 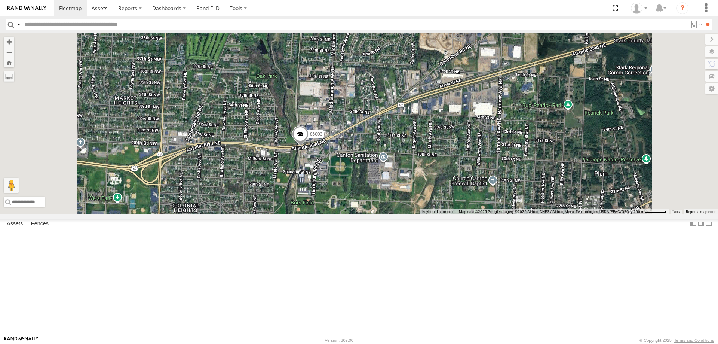 What do you see at coordinates (339, 340) in the screenshot?
I see `div: Version: 309.00` at bounding box center [339, 340].